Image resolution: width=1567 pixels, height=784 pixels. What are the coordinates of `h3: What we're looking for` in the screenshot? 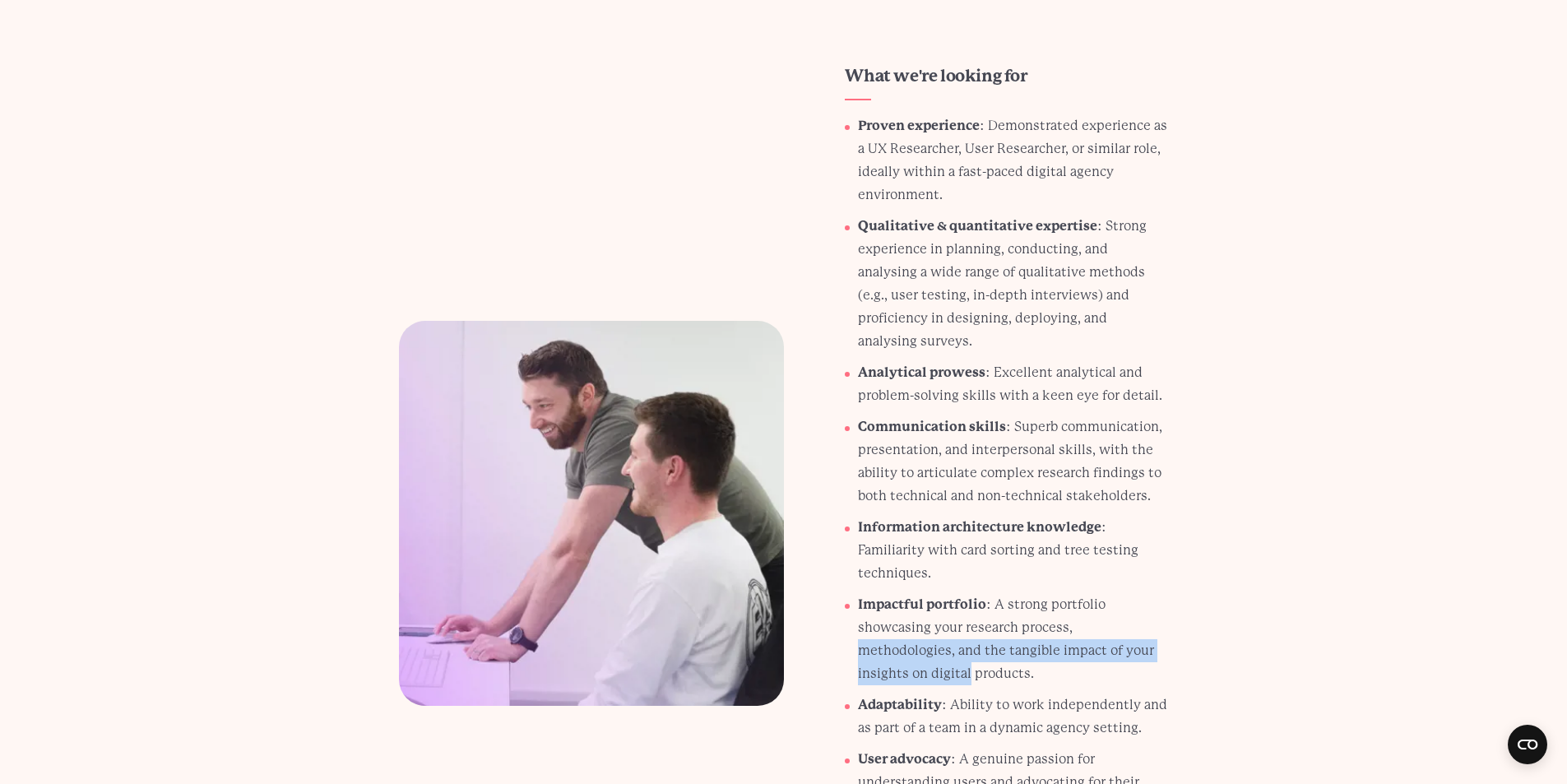 It's located at (935, 76).